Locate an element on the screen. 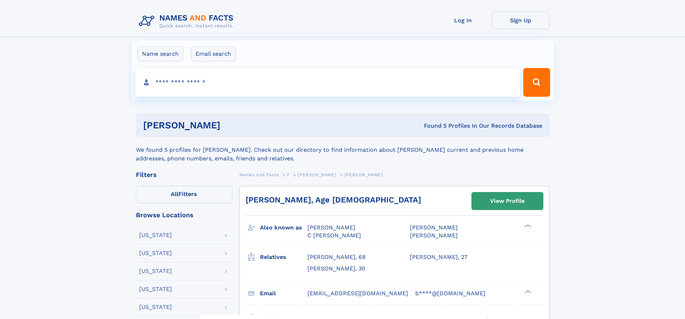  h3: Email is located at coordinates (284, 293).